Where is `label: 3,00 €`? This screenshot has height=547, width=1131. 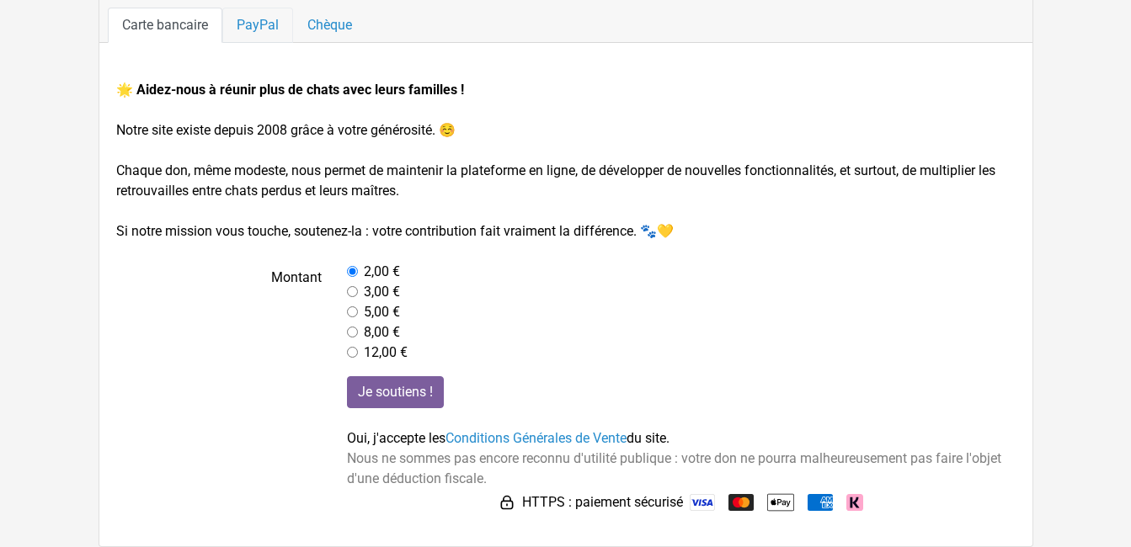
label: 3,00 € is located at coordinates (381, 292).